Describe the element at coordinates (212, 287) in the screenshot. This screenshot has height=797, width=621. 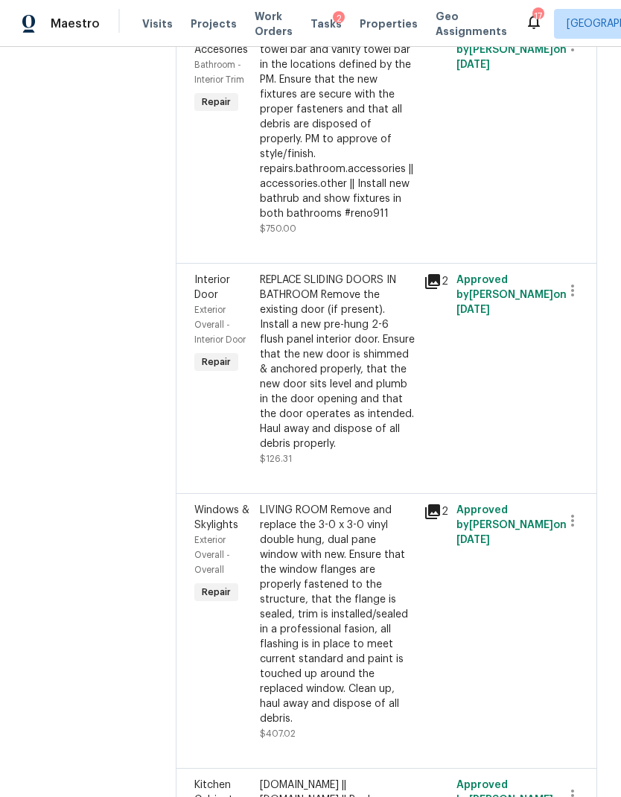
I see `span: Interior Door` at that location.